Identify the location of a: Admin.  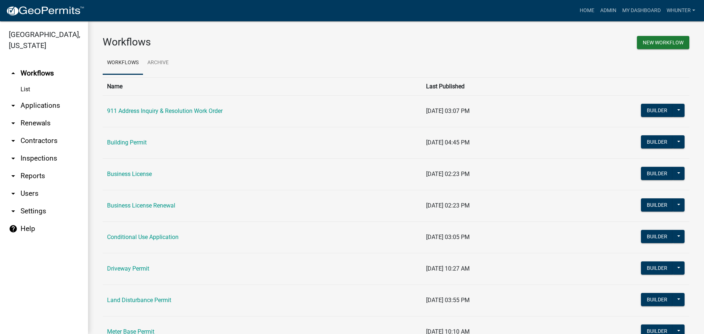
(608, 11).